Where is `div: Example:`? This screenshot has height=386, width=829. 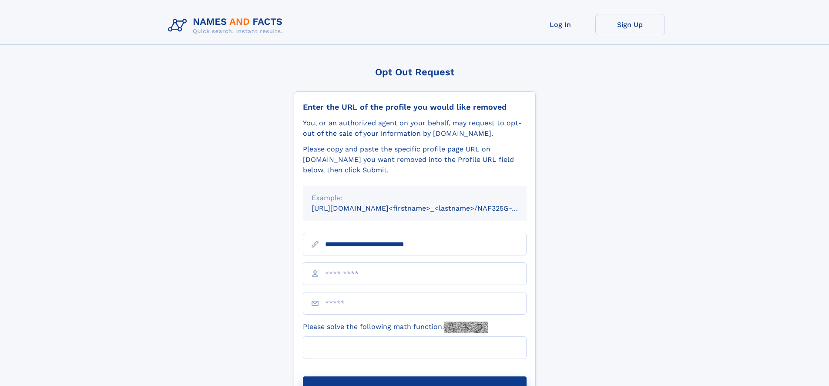 div: Example: is located at coordinates (415, 198).